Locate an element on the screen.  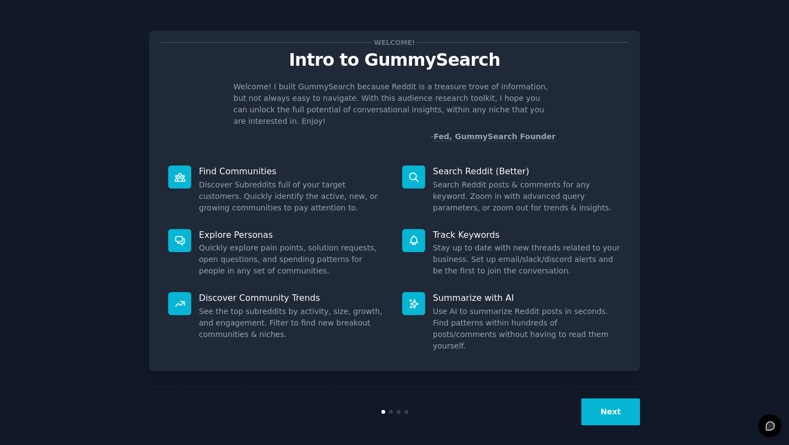
a: Fed, GummySearch Founder is located at coordinates (494, 136).